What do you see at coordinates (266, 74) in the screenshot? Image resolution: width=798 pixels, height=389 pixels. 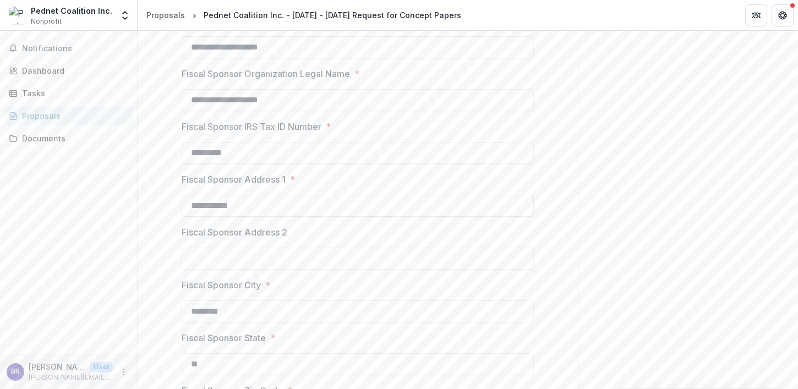 I see `p: Fiscal Sponsor Organization Legal Name` at bounding box center [266, 74].